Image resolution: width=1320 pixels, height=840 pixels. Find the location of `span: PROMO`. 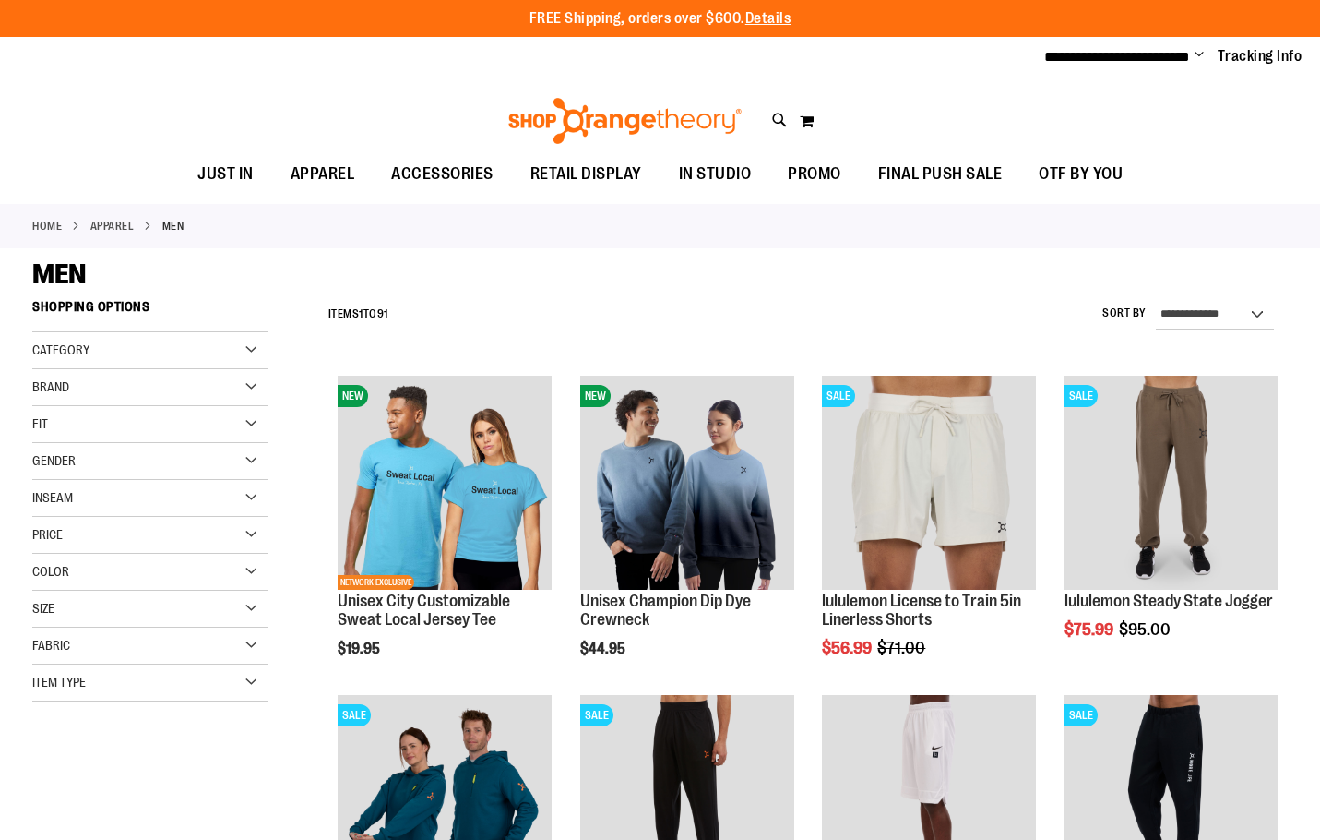

span: PROMO is located at coordinates (815, 173).